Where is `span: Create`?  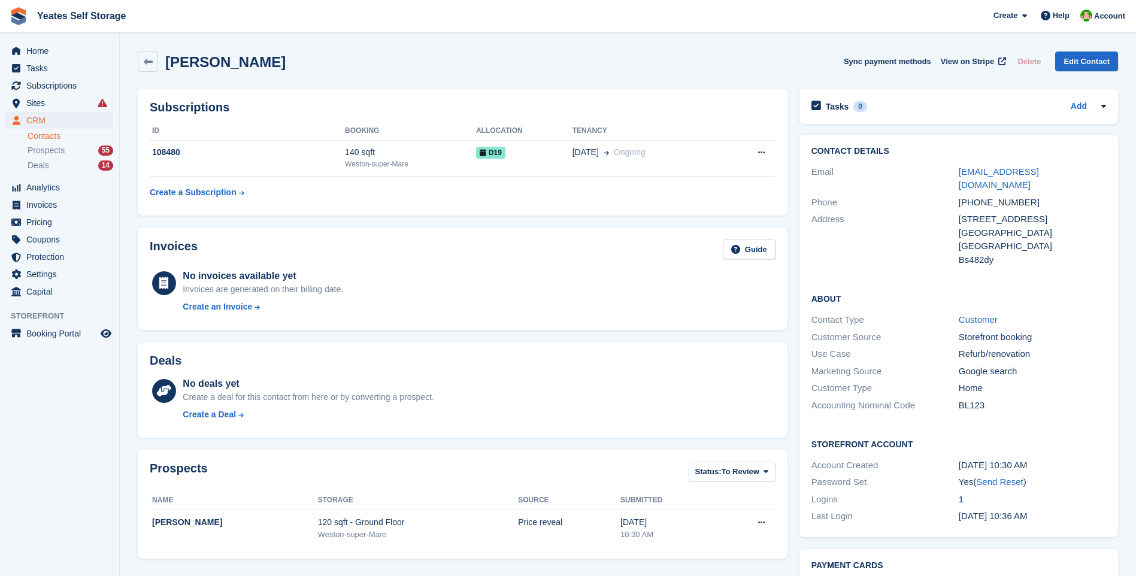 span: Create is located at coordinates (1006, 16).